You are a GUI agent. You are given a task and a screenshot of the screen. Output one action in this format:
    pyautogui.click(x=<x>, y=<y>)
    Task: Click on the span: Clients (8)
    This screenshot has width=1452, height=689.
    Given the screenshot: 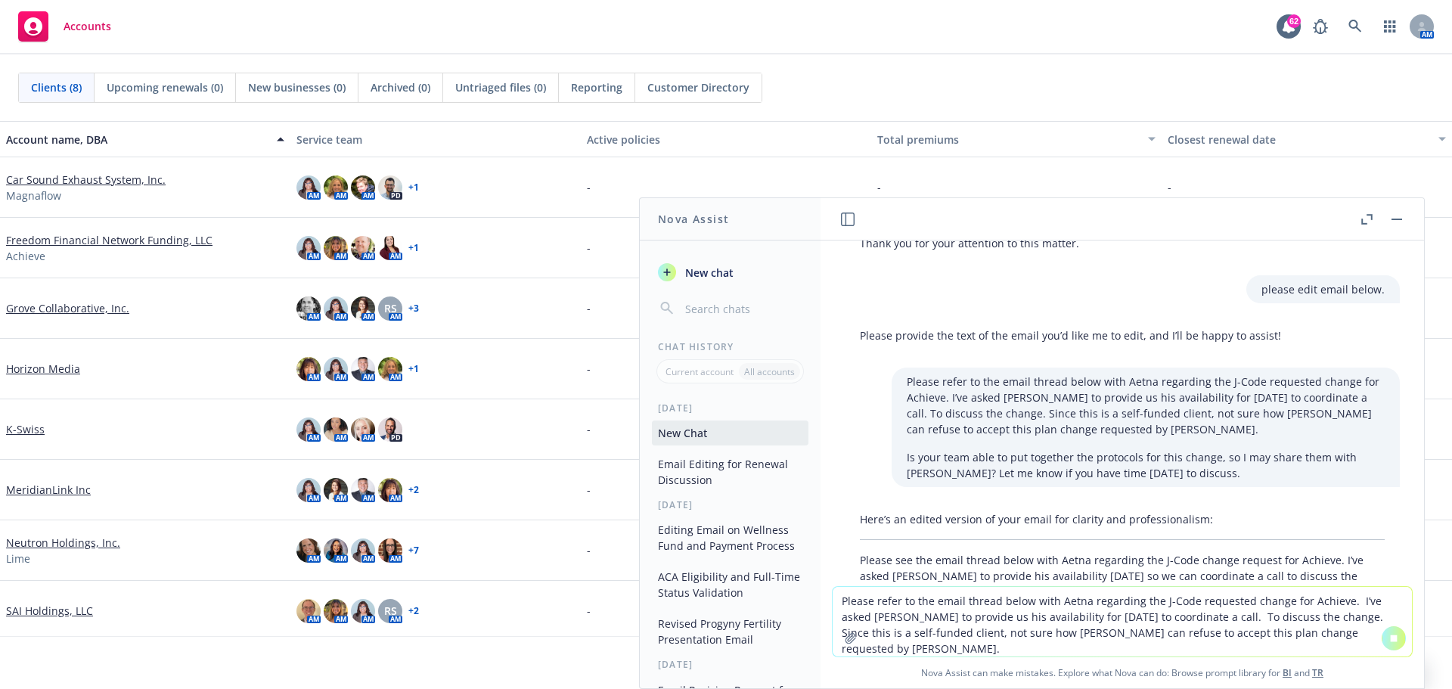 What is the action you would take?
    pyautogui.click(x=56, y=87)
    